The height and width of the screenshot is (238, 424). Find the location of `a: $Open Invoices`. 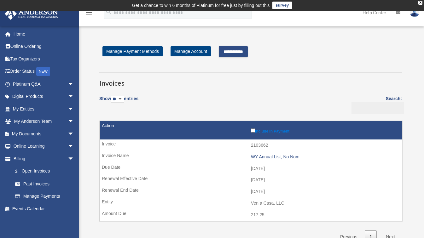

a: $Open Invoices is located at coordinates (43, 171).